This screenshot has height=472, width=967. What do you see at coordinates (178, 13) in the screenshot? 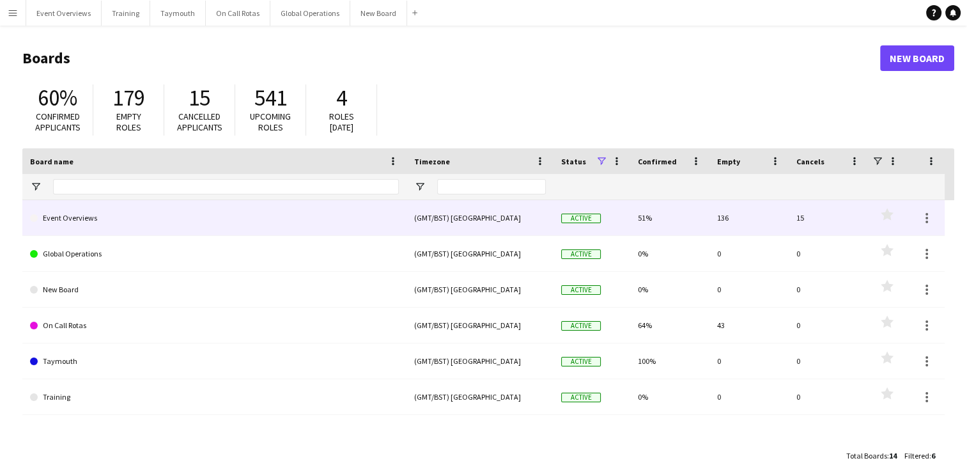
I see `button: Taymouth` at bounding box center [178, 13].